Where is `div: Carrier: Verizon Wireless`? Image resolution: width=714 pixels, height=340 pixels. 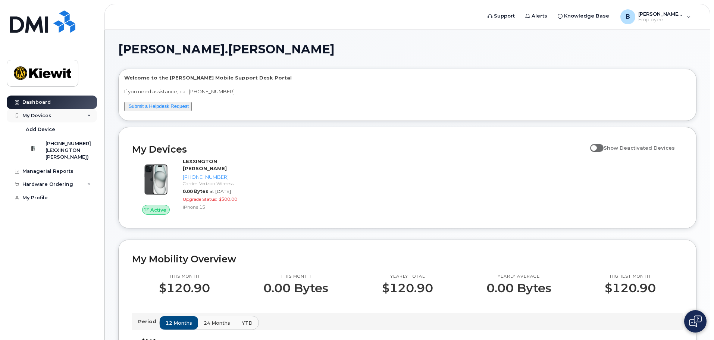
div: Carrier: Verizon Wireless is located at coordinates (221, 183).